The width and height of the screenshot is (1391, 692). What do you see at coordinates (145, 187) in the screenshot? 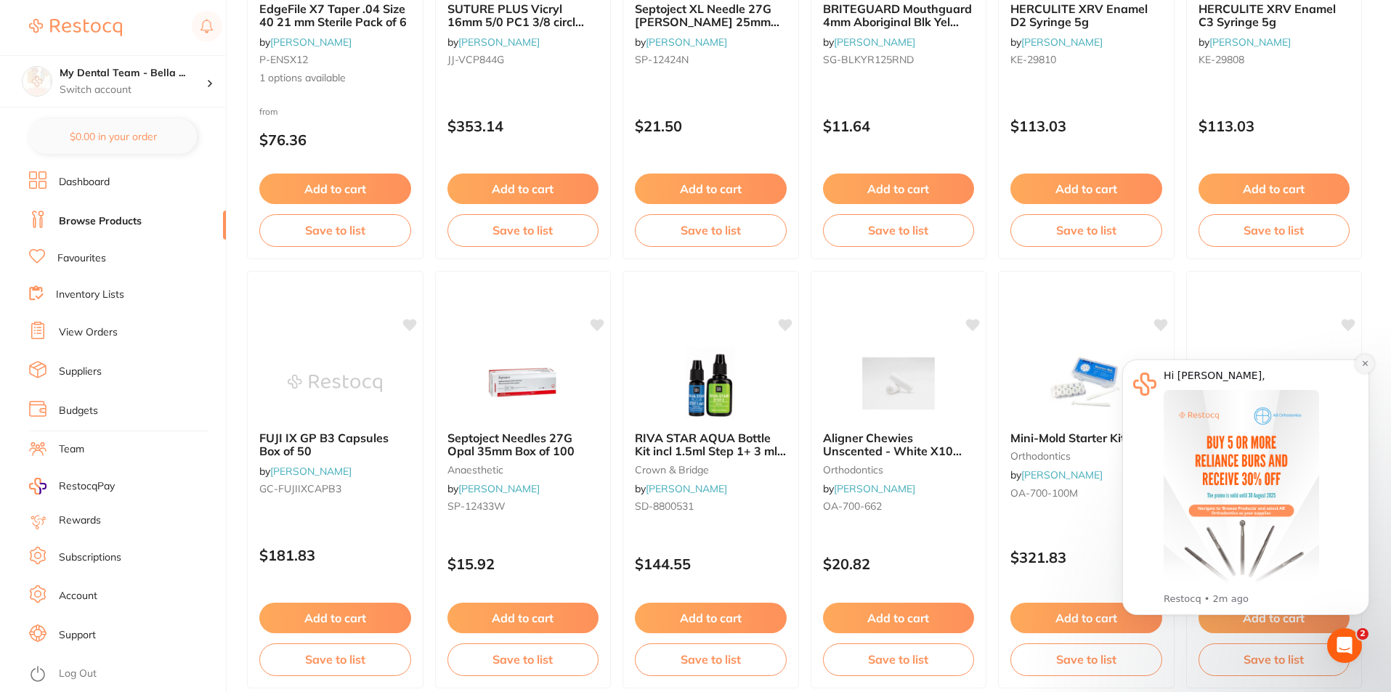
I see `div: Notification stack` at bounding box center [145, 187].